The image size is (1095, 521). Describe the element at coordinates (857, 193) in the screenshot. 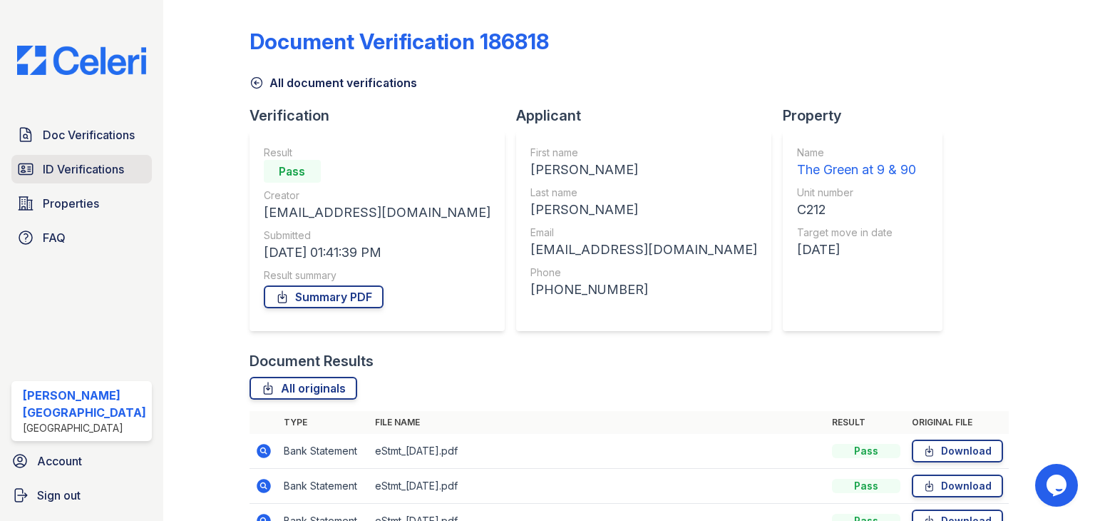

I see `div: Unit number` at that location.